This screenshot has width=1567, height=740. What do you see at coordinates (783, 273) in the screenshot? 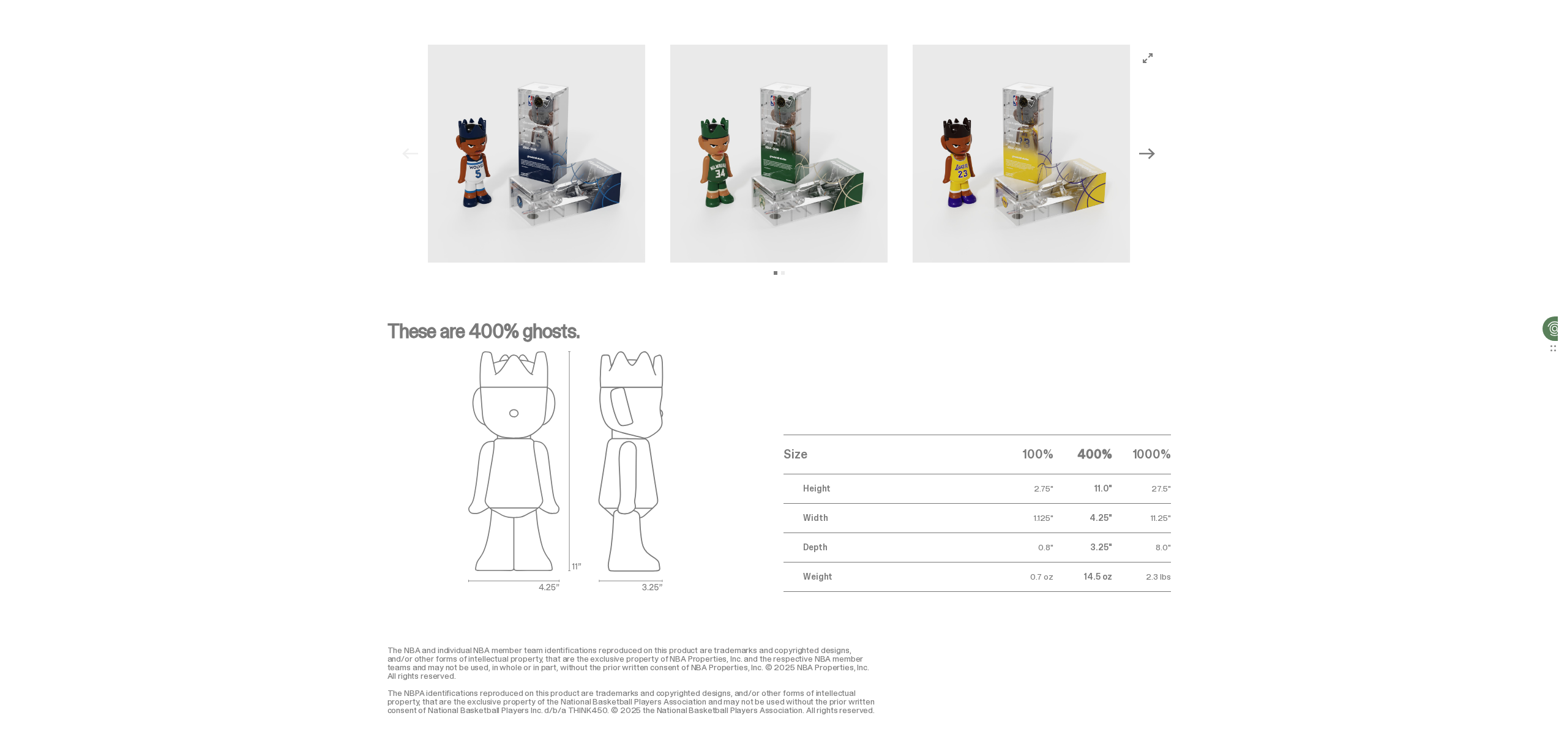
I see `button: View slide 2` at bounding box center [783, 273].